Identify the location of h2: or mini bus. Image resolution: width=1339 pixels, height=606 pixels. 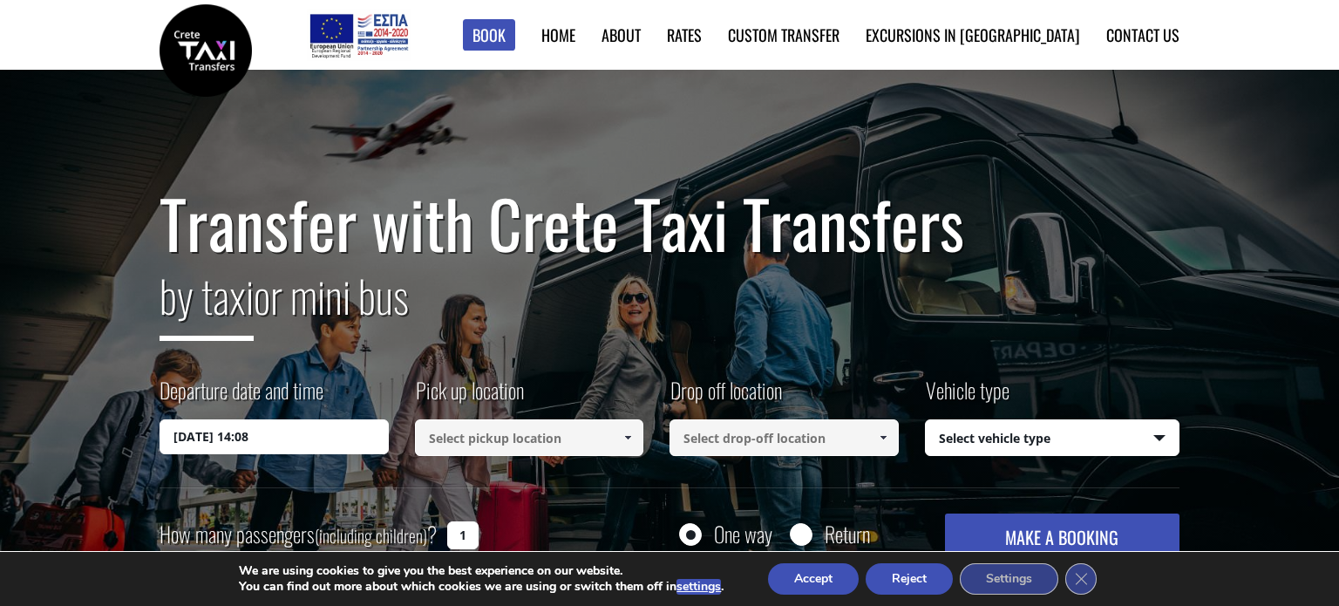
(669, 307).